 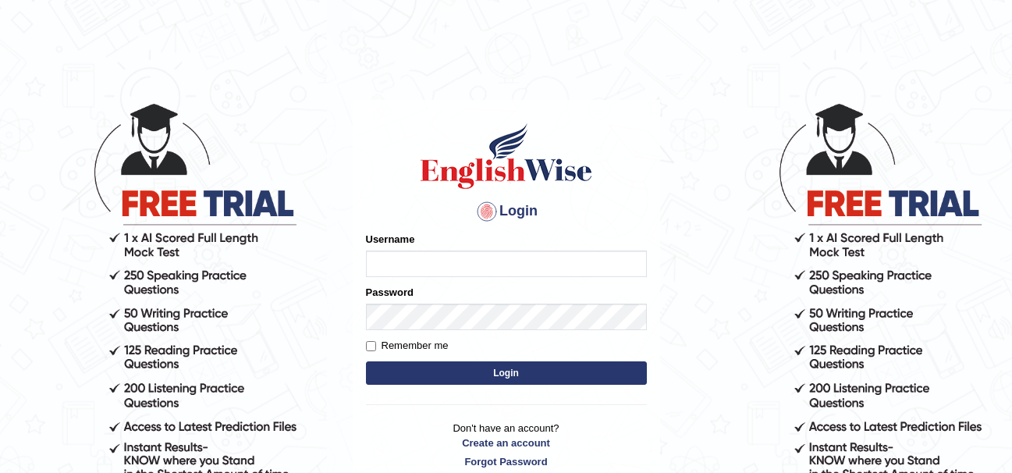 I want to click on img: Logo of English Wise sign in for intelligent practice with AI, so click(x=507, y=156).